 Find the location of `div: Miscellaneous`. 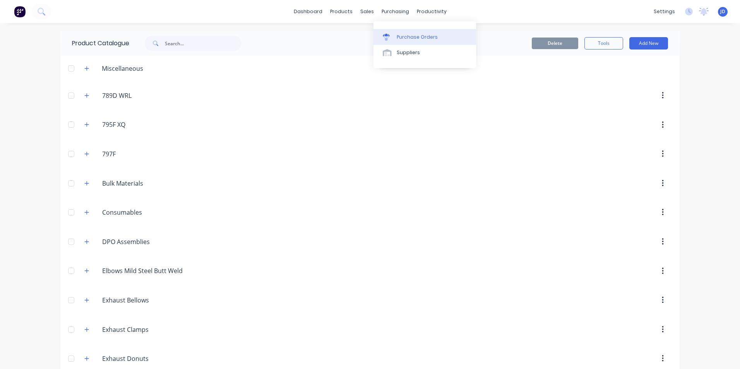

div: Miscellaneous is located at coordinates (122, 68).